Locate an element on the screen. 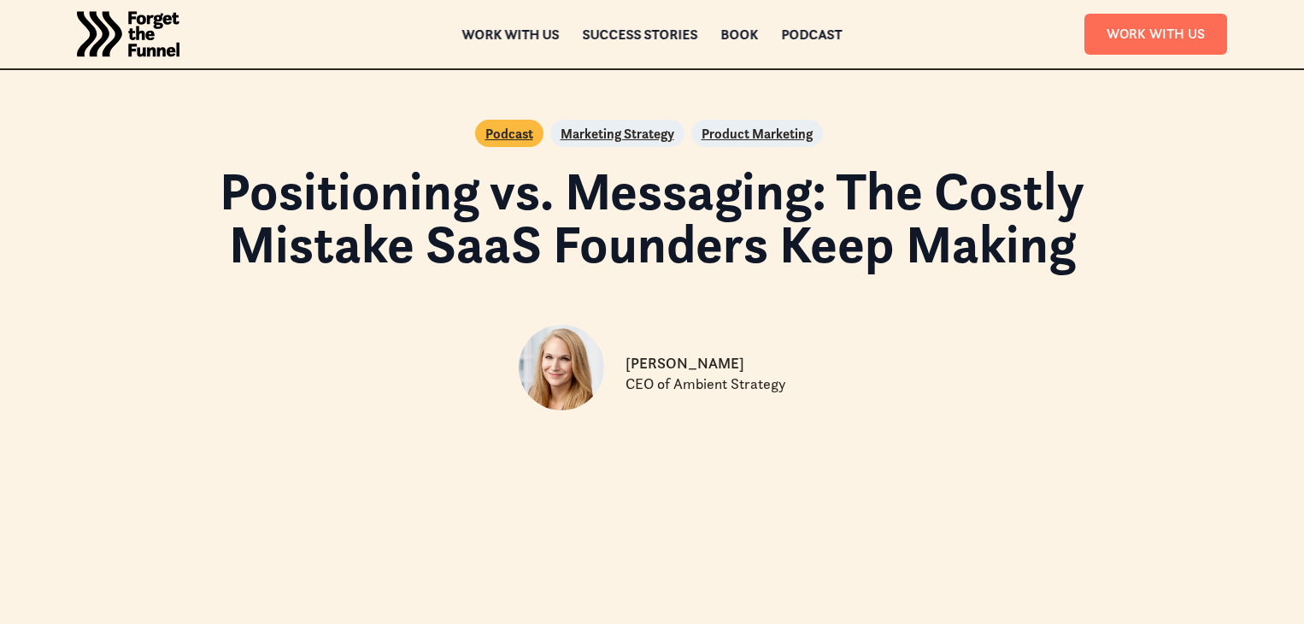 This screenshot has width=1304, height=624. p: CEO of Ambient Strategy is located at coordinates (706, 385).